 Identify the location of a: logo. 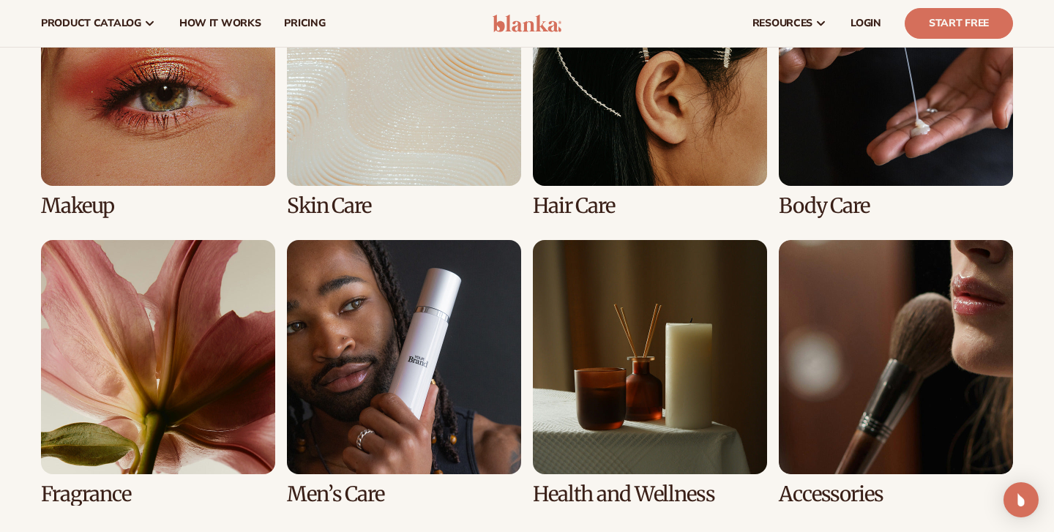
(527, 23).